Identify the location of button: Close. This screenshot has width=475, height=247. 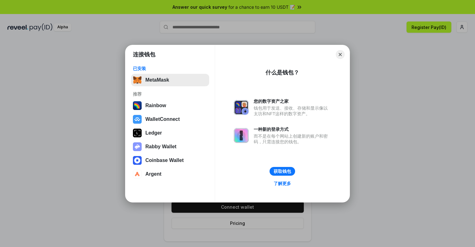
(340, 54).